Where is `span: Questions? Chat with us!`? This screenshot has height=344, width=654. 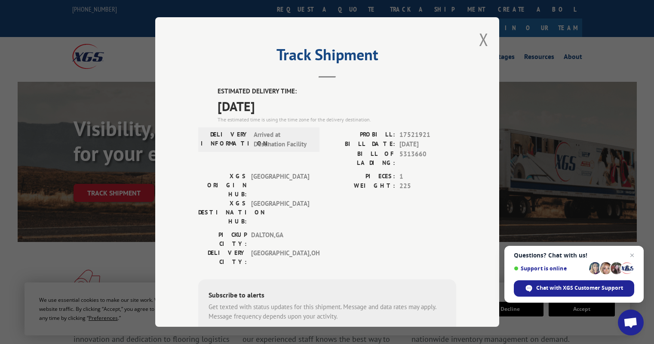 span: Questions? Chat with us! is located at coordinates (574, 255).